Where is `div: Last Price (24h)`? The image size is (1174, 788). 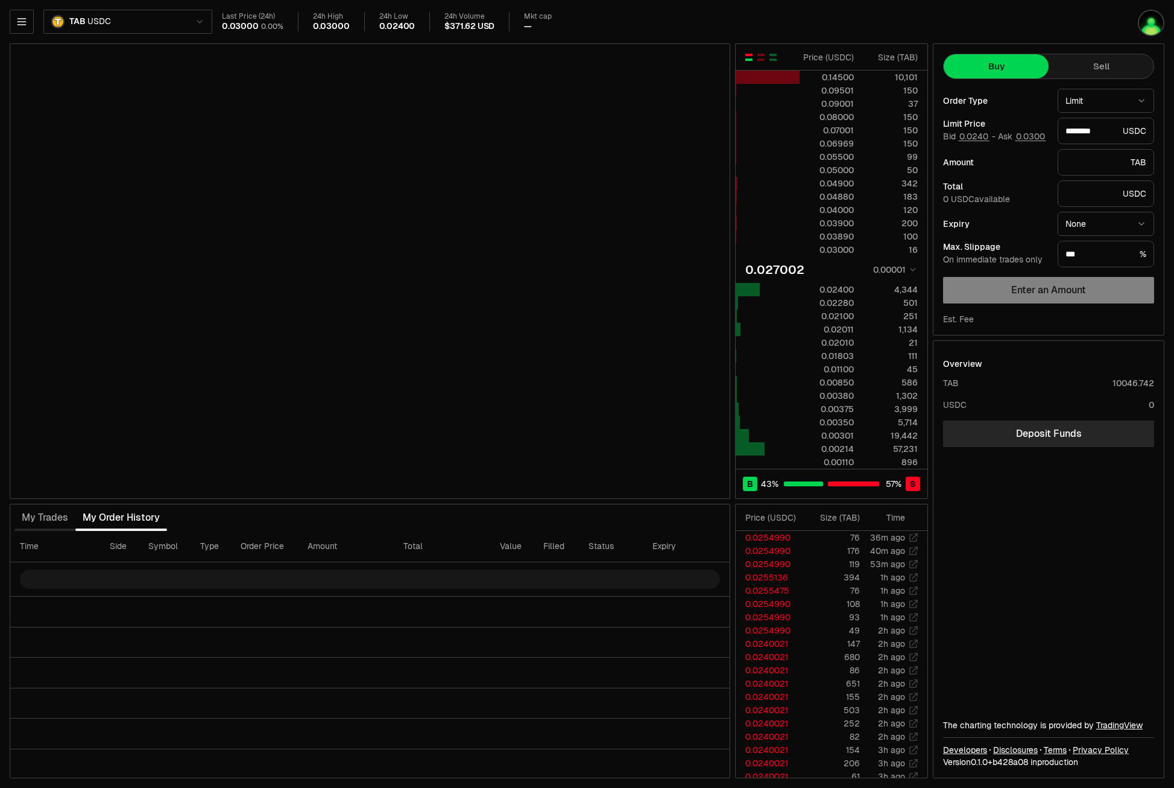 div: Last Price (24h) is located at coordinates (253, 16).